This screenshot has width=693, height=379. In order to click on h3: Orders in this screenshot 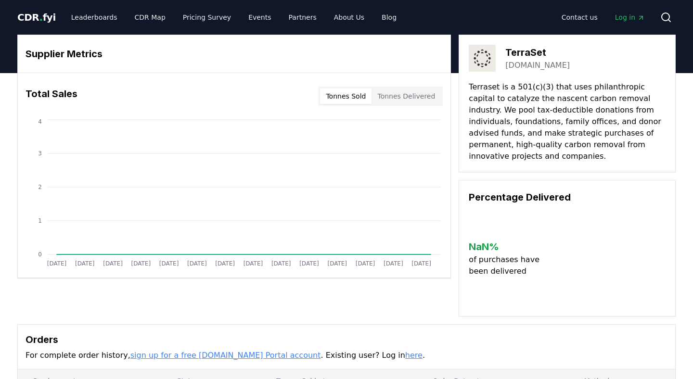, I will do `click(347, 340)`.